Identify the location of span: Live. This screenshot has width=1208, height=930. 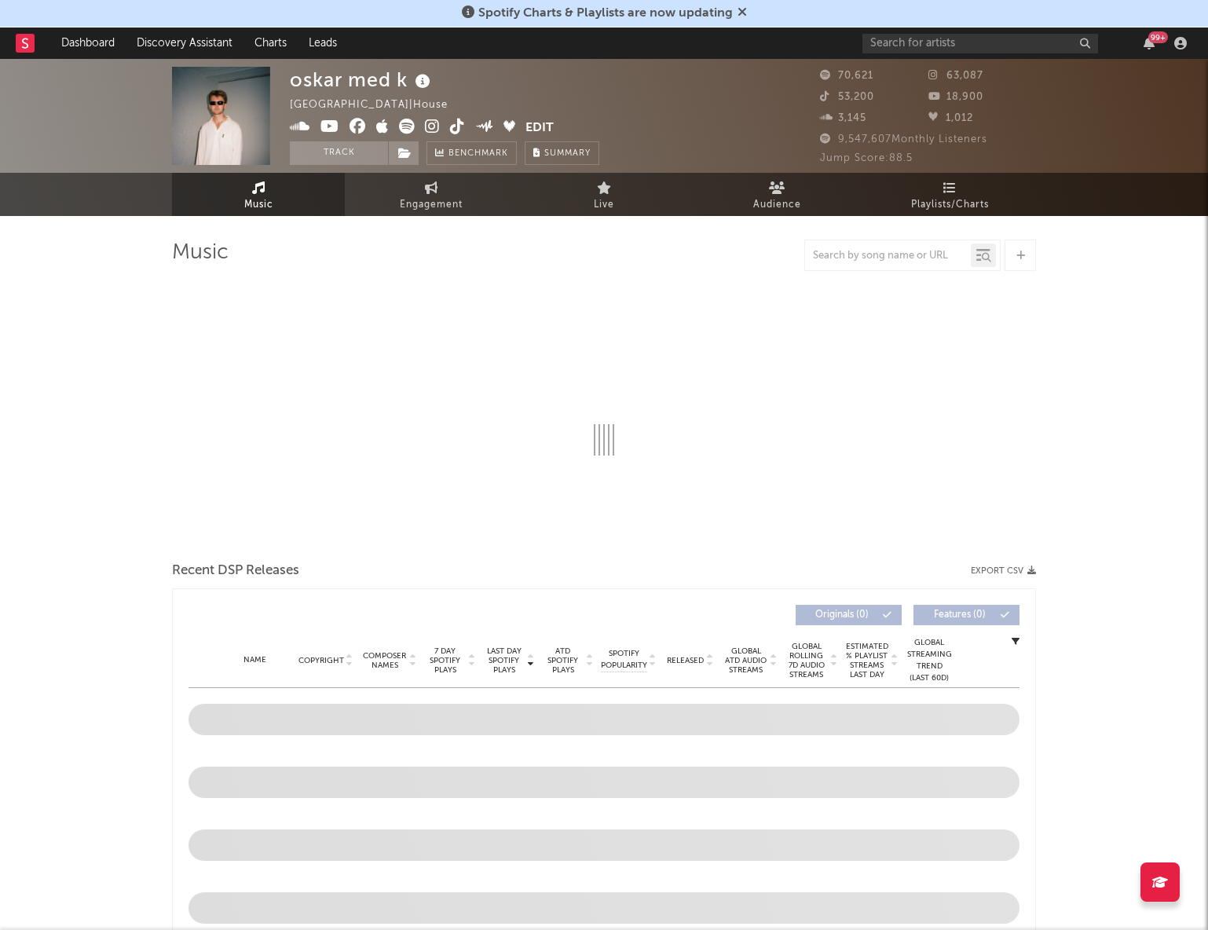
(604, 205).